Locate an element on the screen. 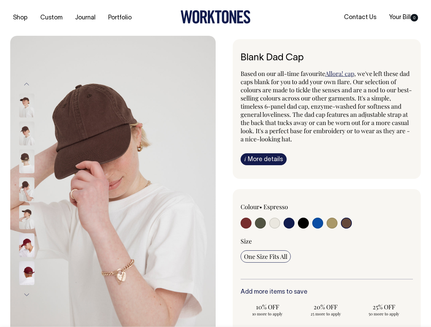 Image resolution: width=431 pixels, height=327 pixels. a: Contact Us is located at coordinates (360, 17).